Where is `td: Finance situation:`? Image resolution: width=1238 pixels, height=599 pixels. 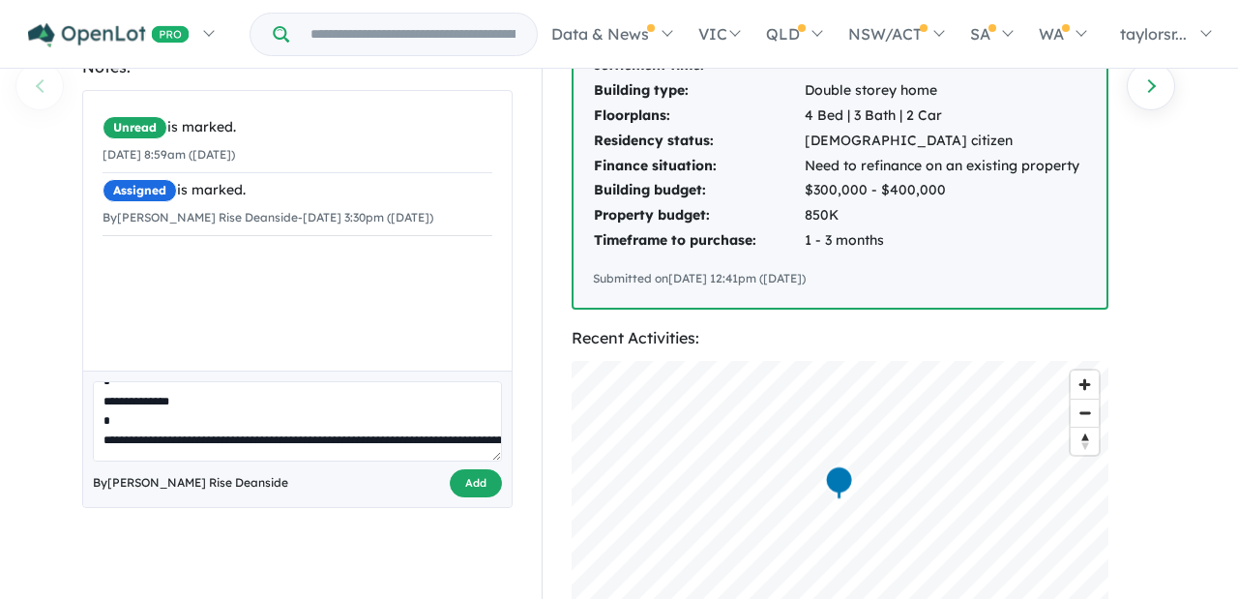 td: Finance situation: is located at coordinates (698, 166).